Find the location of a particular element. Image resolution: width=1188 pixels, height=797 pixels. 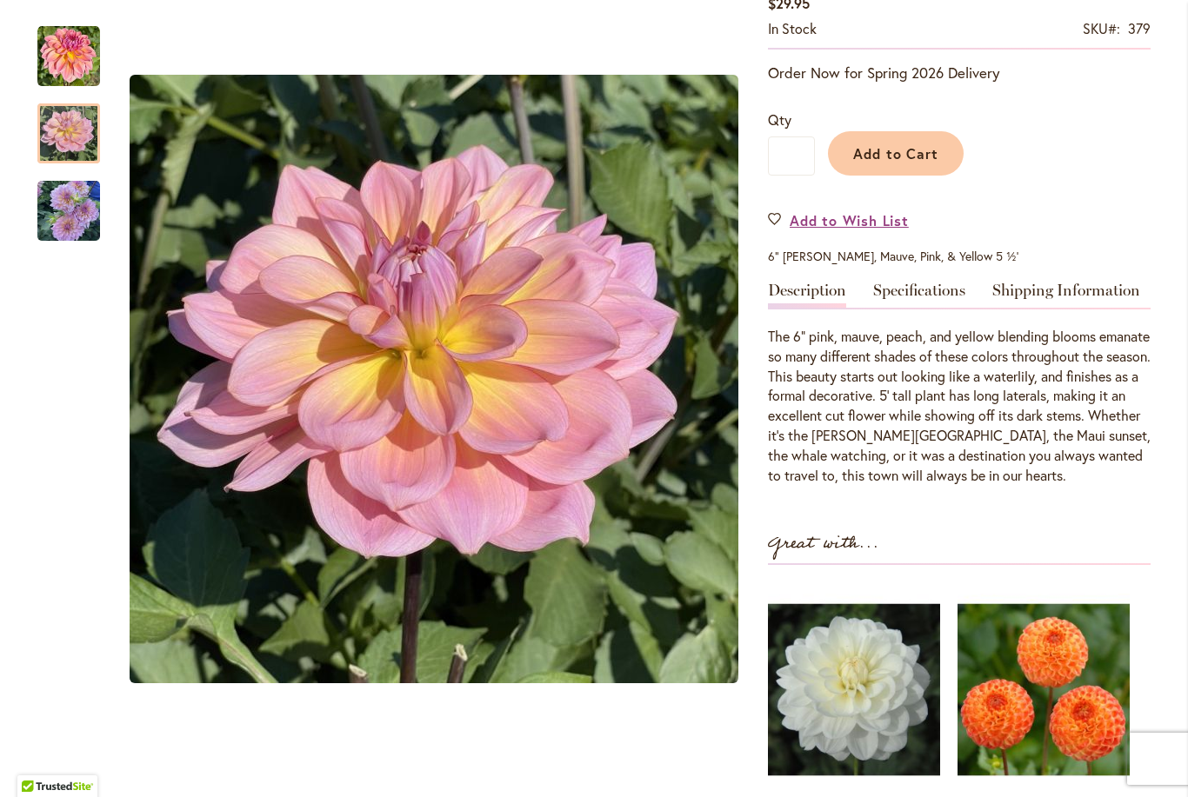

a: Specifications is located at coordinates (919, 295).